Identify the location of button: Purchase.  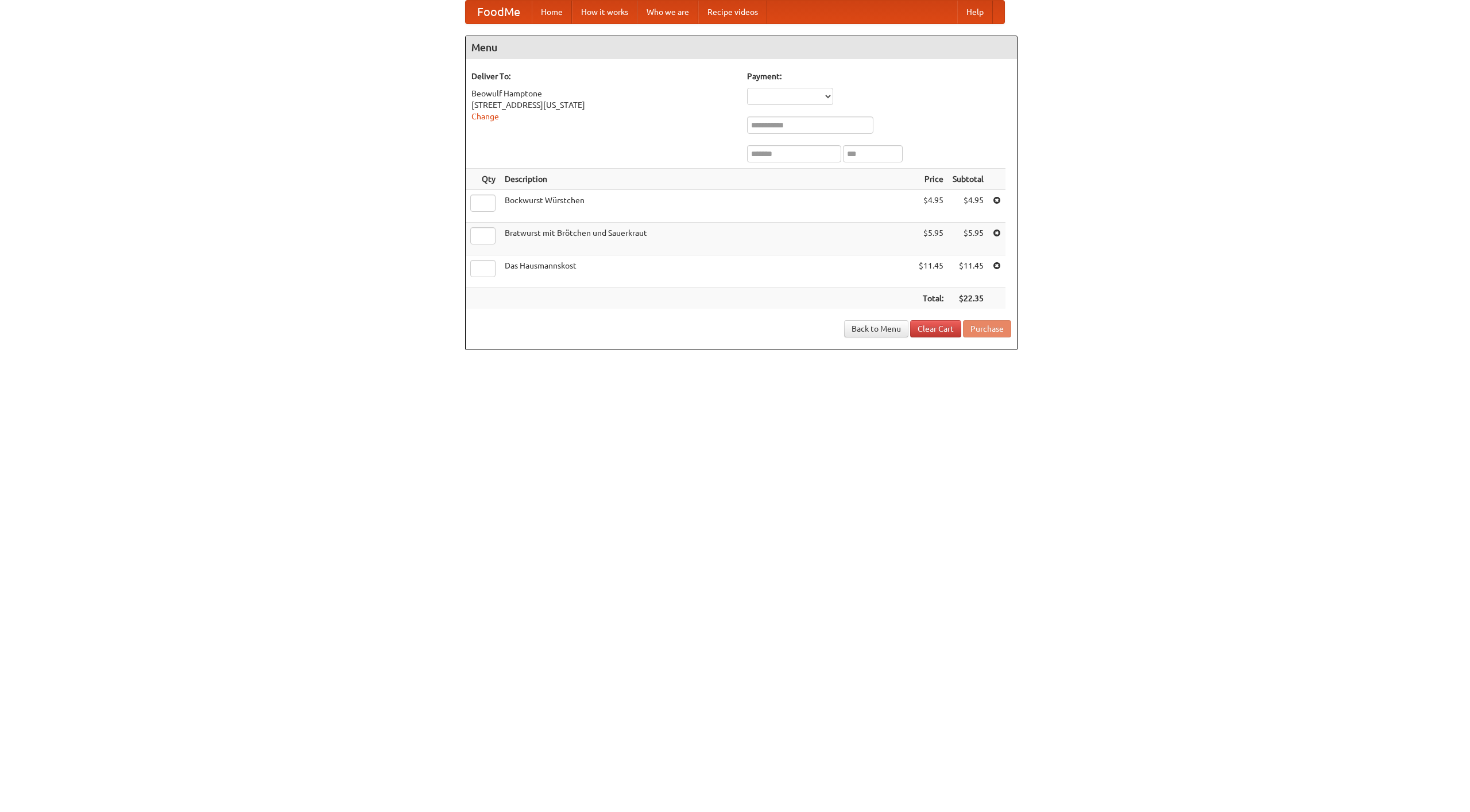
(987, 329).